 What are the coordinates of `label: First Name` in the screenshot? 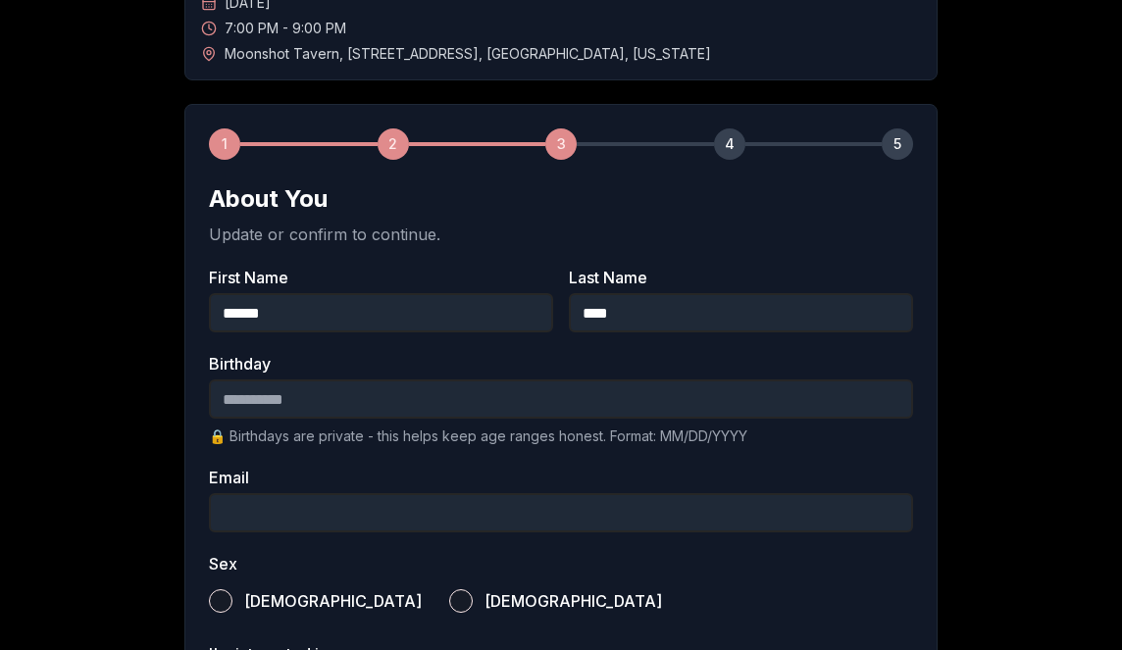 It's located at (381, 278).